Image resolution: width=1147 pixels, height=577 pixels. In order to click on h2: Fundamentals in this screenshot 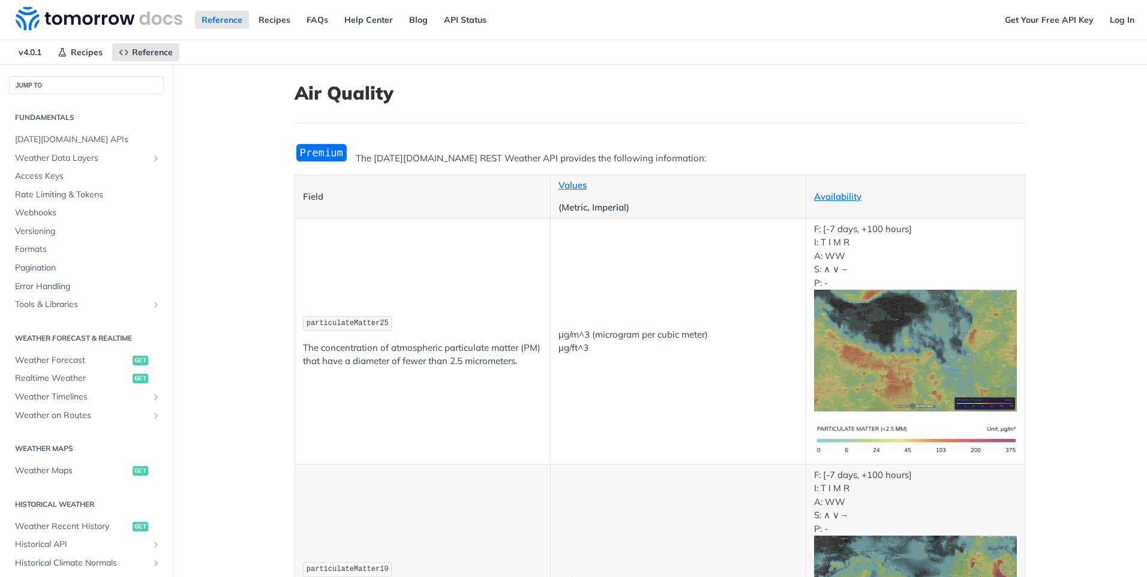, I will do `click(86, 118)`.